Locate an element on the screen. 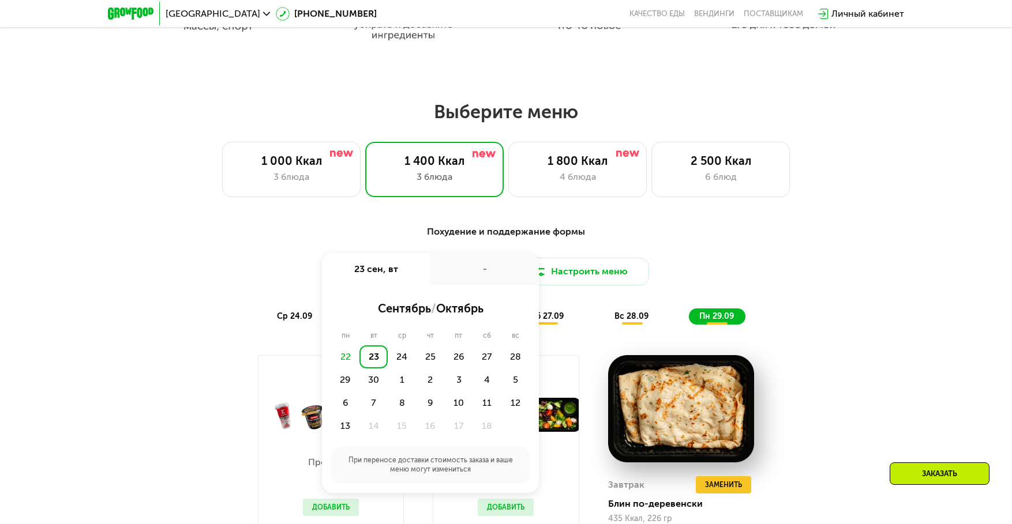 This screenshot has height=524, width=1012. span: вс 28.09 is located at coordinates (631, 316).